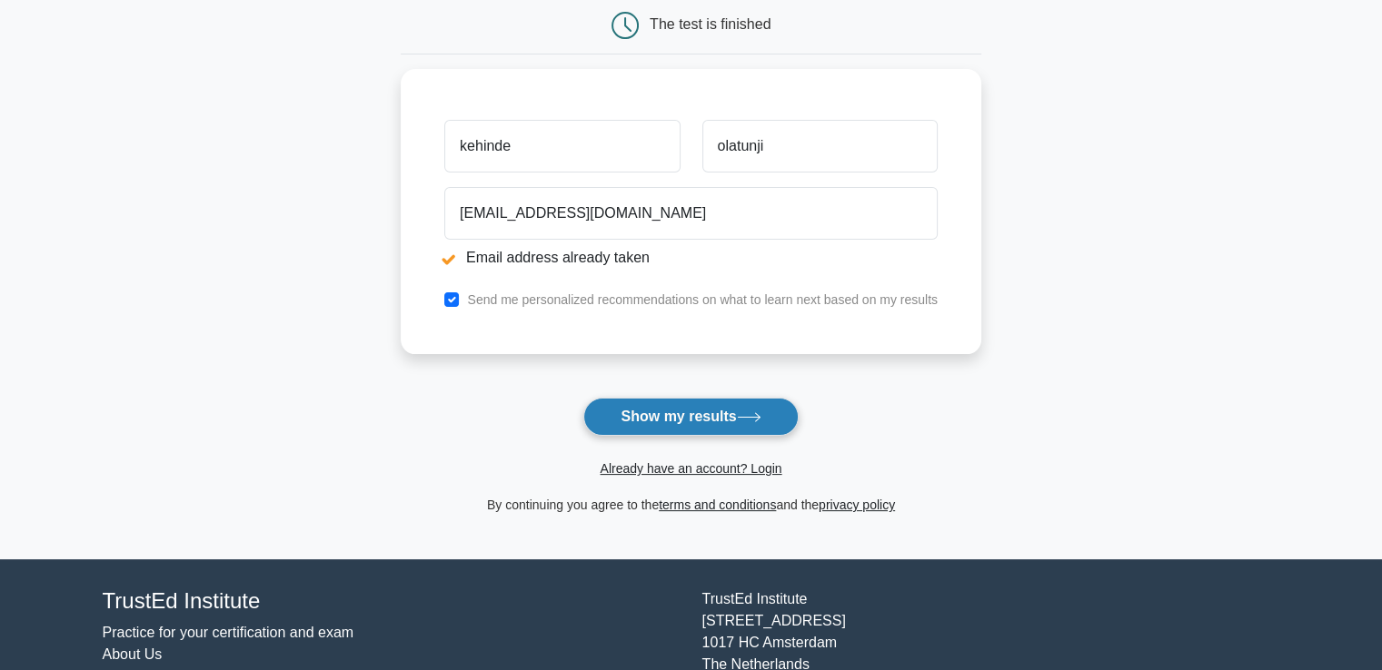 The height and width of the screenshot is (670, 1382). What do you see at coordinates (690, 213) in the screenshot?
I see `input: Email` at bounding box center [690, 213].